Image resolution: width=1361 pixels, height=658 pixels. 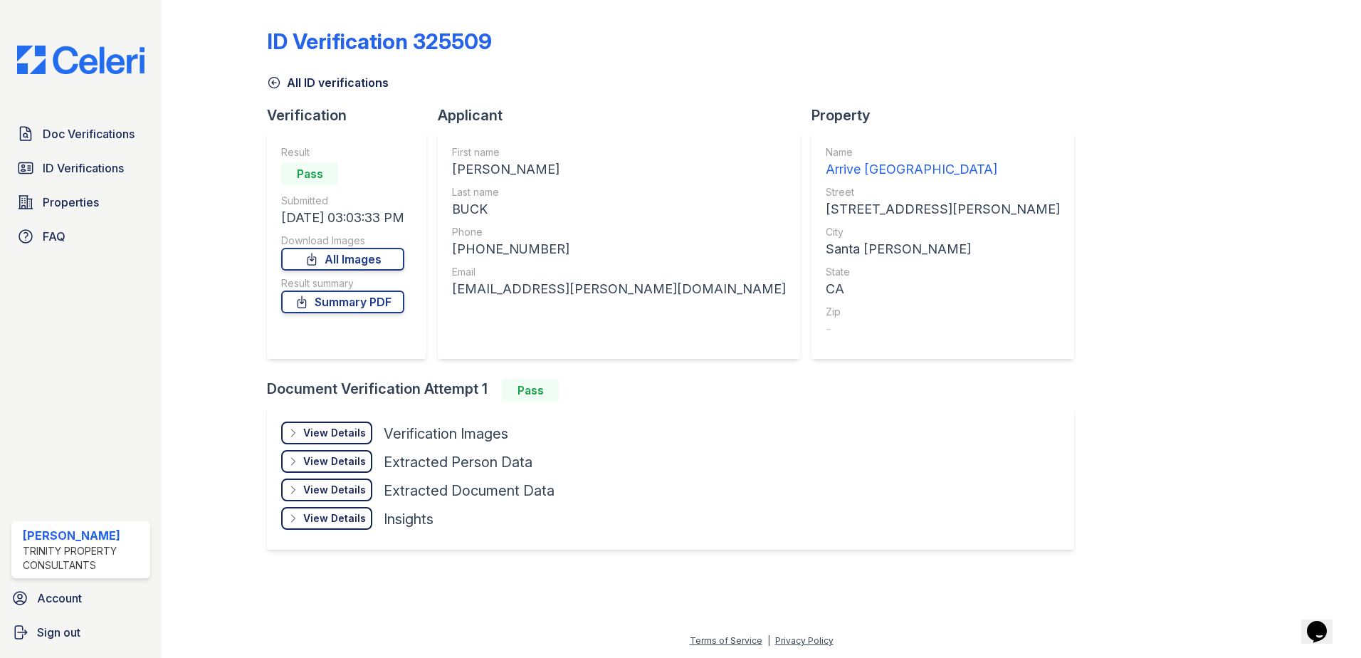 What do you see at coordinates (624, 115) in the screenshot?
I see `div: Applicant` at bounding box center [624, 115].